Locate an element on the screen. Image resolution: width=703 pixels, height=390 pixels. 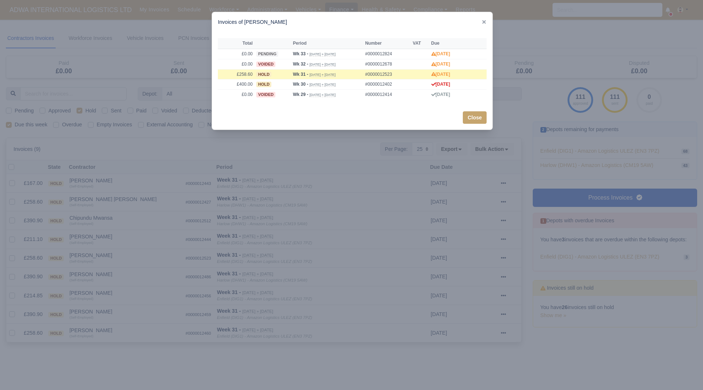
strong: Wk 32 - is located at coordinates (300, 64).